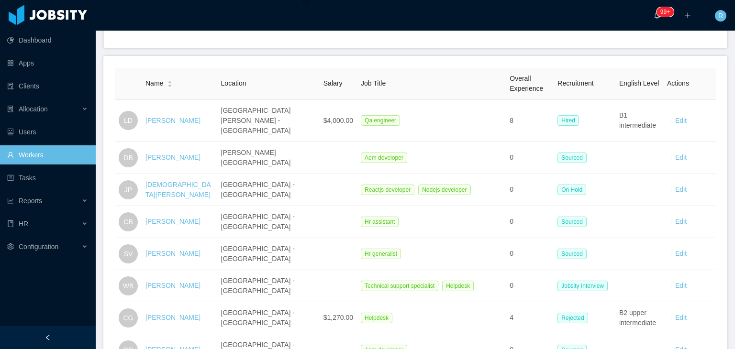  What do you see at coordinates (128, 318) in the screenshot?
I see `span: CG` at bounding box center [128, 318].